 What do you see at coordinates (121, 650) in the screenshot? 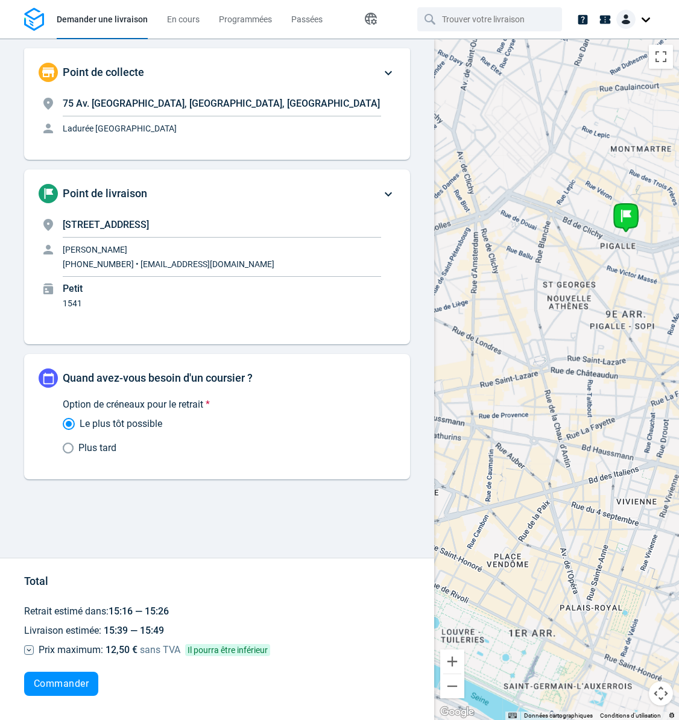
I see `span: 12,50 €` at bounding box center [121, 650].